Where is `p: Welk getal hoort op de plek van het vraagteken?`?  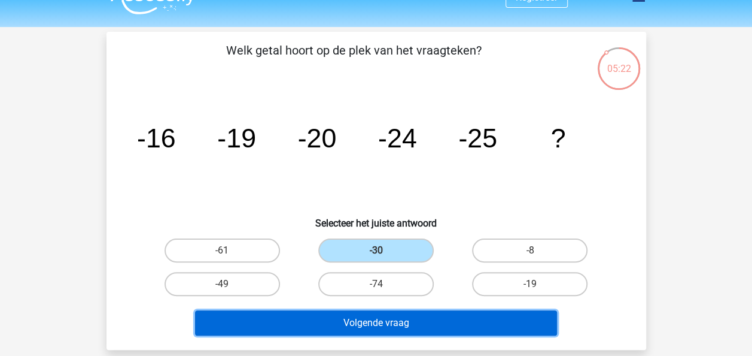
p: Welk getal hoort op de plek van het vraagteken? is located at coordinates (354, 59).